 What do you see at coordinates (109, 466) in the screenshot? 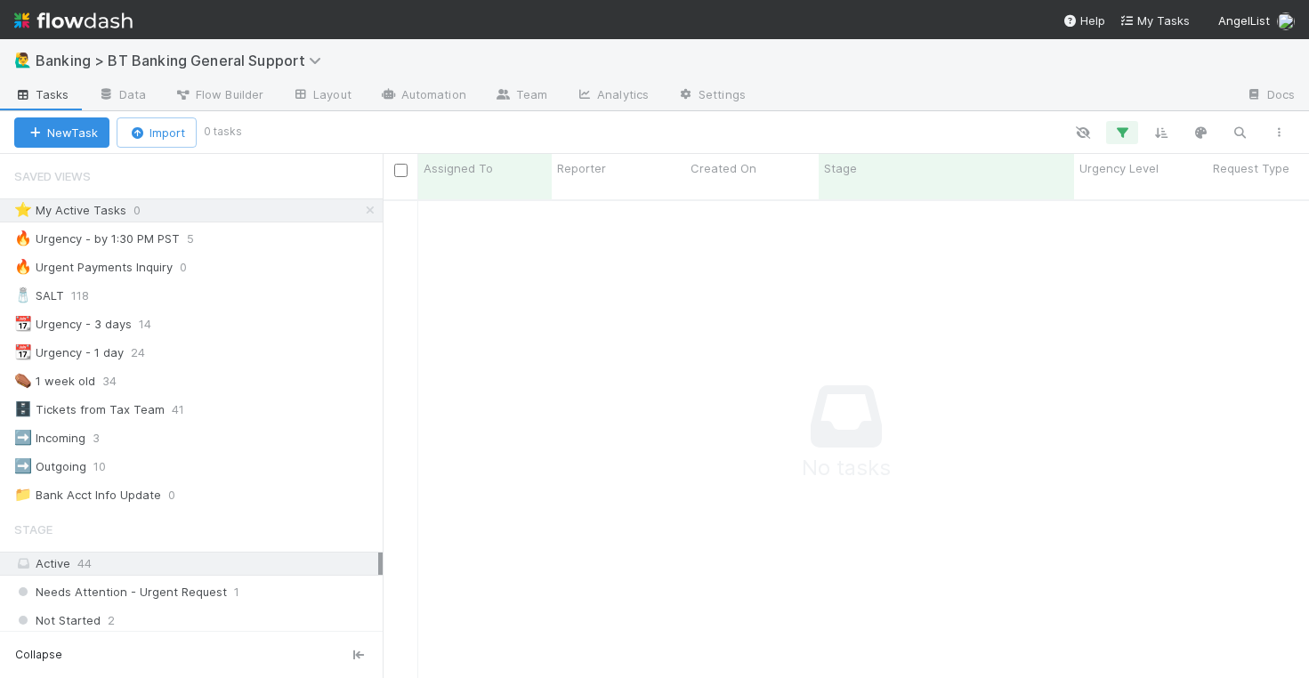
I see `span: 10` at bounding box center [109, 466].